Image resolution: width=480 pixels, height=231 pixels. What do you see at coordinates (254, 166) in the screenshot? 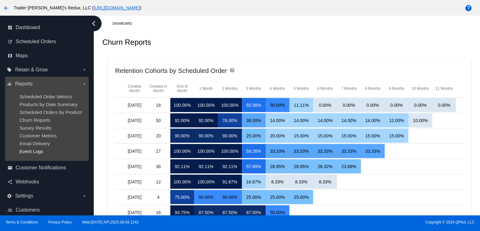
I see `mat-cell: 57.89%` at bounding box center [254, 166].